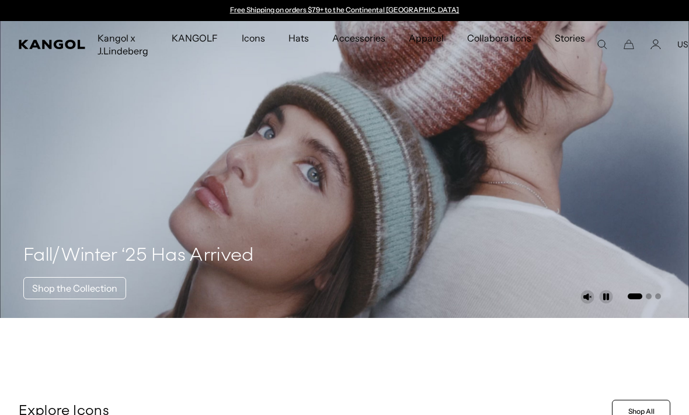  Describe the element at coordinates (123, 44) in the screenshot. I see `span: Kangol x J.Lindeberg` at that location.